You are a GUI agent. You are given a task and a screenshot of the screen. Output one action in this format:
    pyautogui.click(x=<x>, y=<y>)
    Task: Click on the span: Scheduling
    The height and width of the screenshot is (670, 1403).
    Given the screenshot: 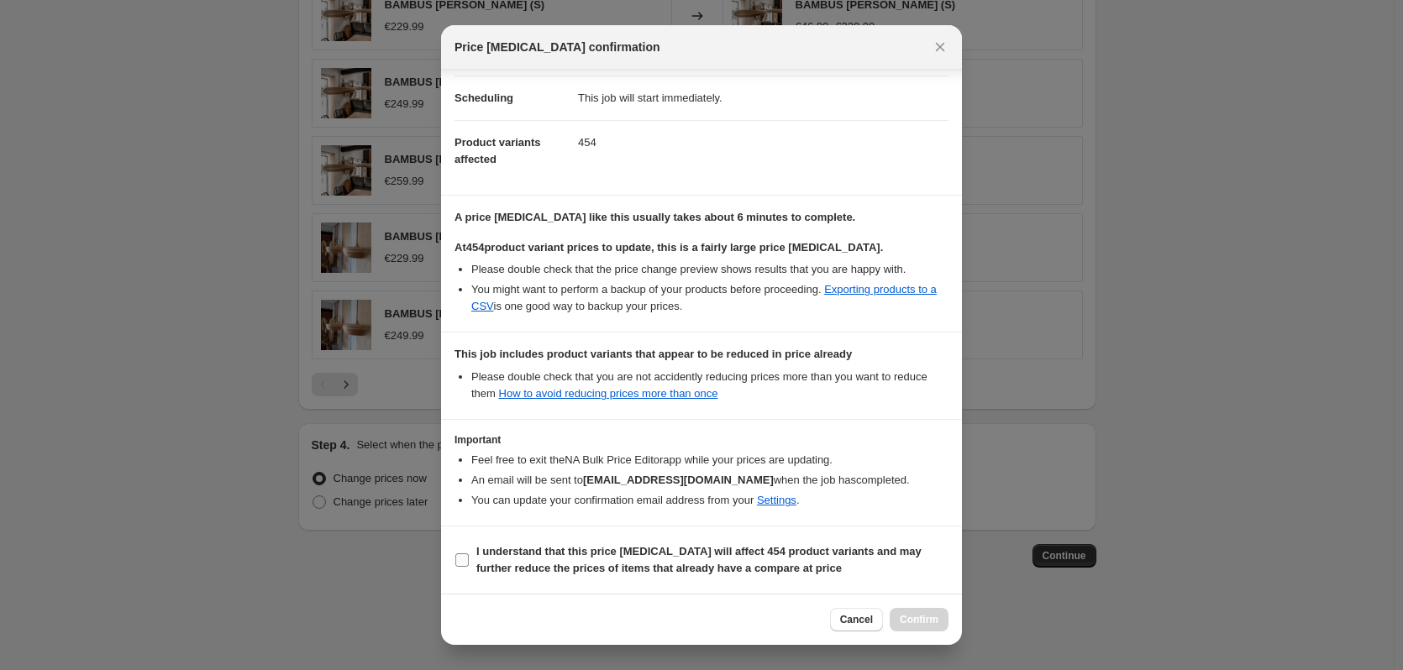 What is the action you would take?
    pyautogui.click(x=484, y=97)
    